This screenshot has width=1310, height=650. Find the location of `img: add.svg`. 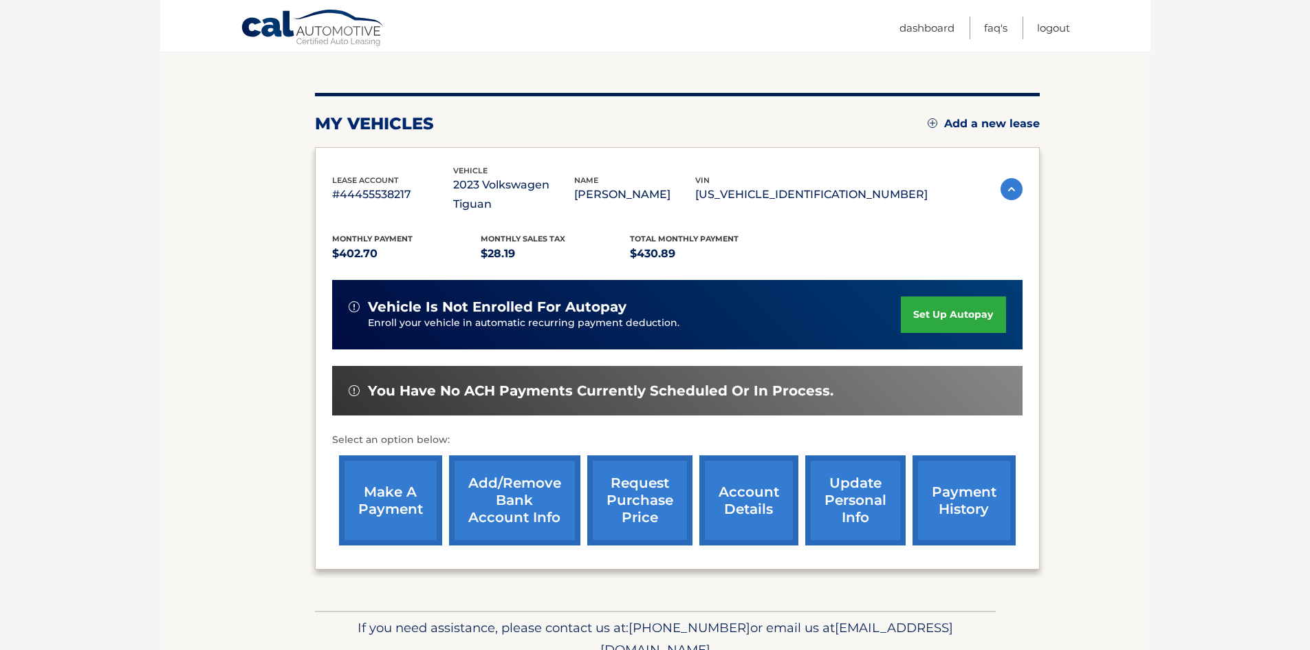

img: add.svg is located at coordinates (933, 123).